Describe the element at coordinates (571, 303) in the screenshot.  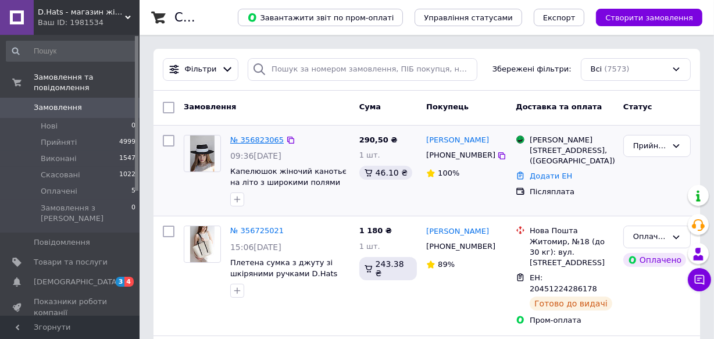
I see `div: Готово до видачі` at that location.